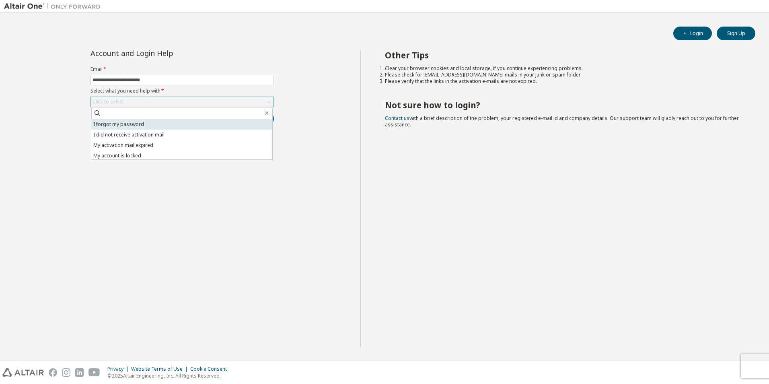 The width and height of the screenshot is (769, 384). I want to click on li: Please verify that the links in the activation e-mails are not expired., so click(563, 81).